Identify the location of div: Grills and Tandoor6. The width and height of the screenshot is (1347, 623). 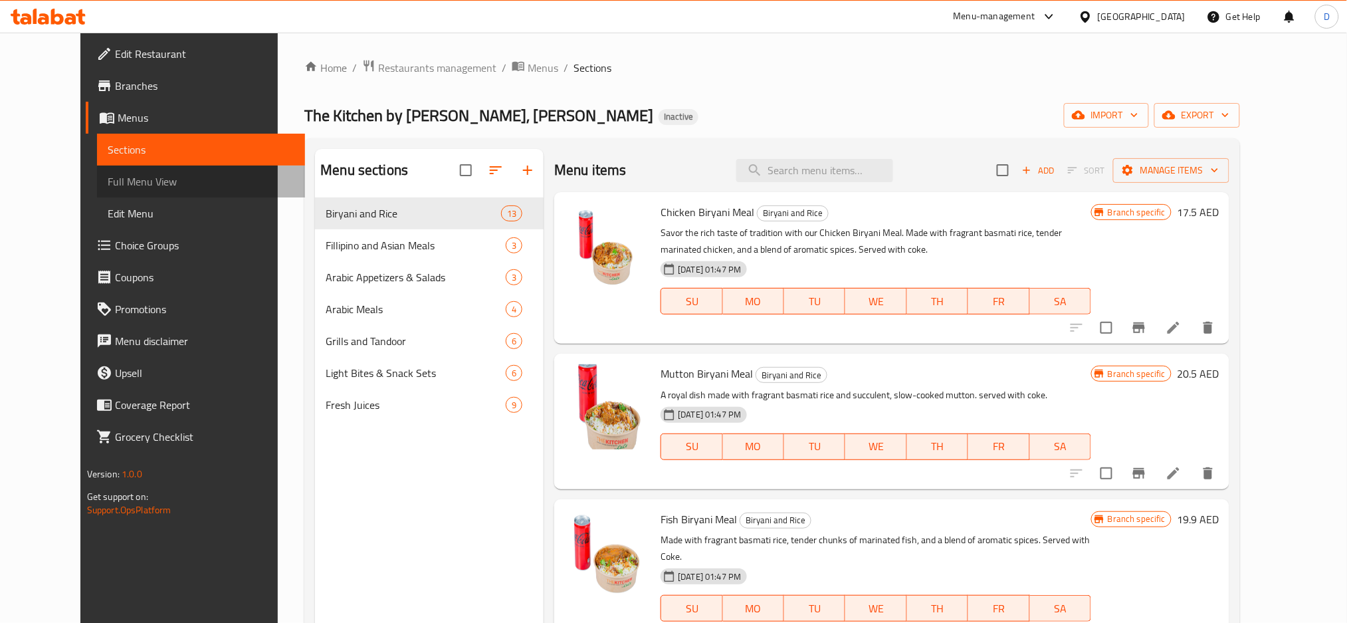
(429, 341).